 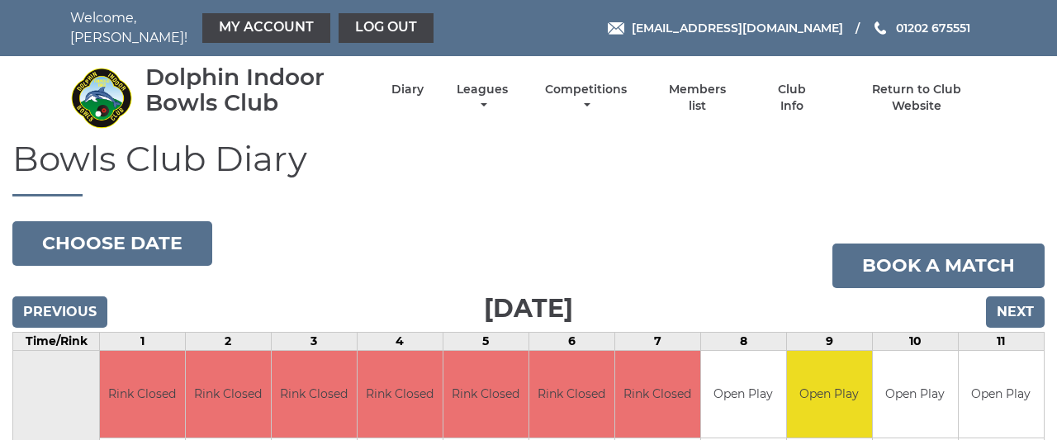 What do you see at coordinates (1001, 342) in the screenshot?
I see `td: 11` at bounding box center [1001, 342].